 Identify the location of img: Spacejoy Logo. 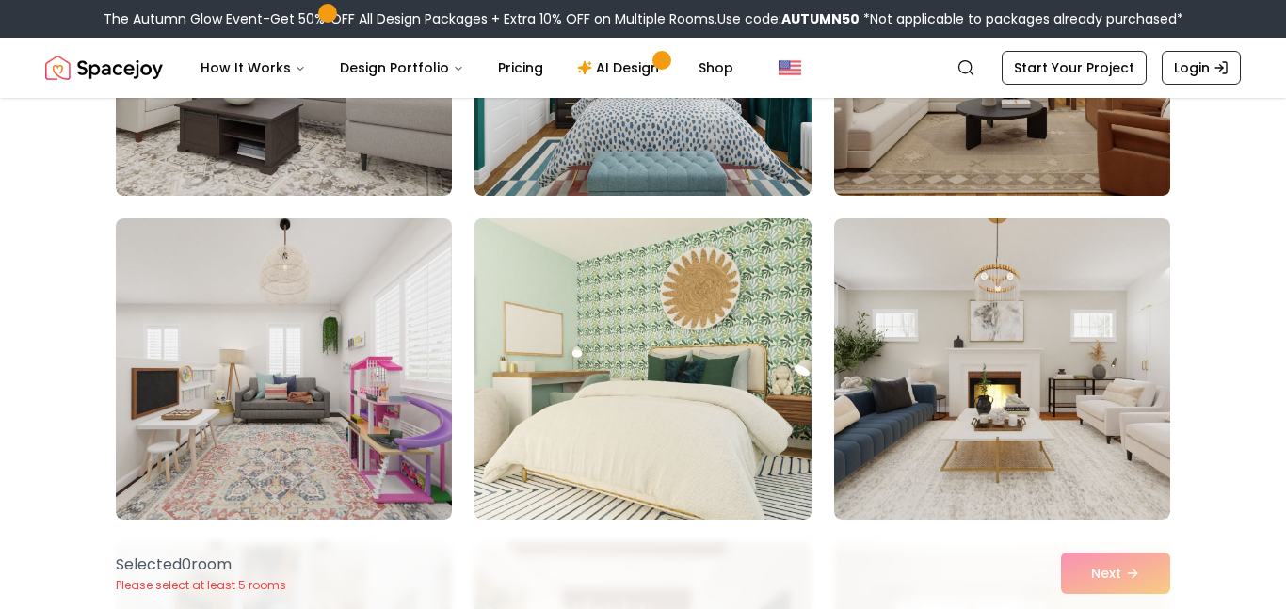
(104, 68).